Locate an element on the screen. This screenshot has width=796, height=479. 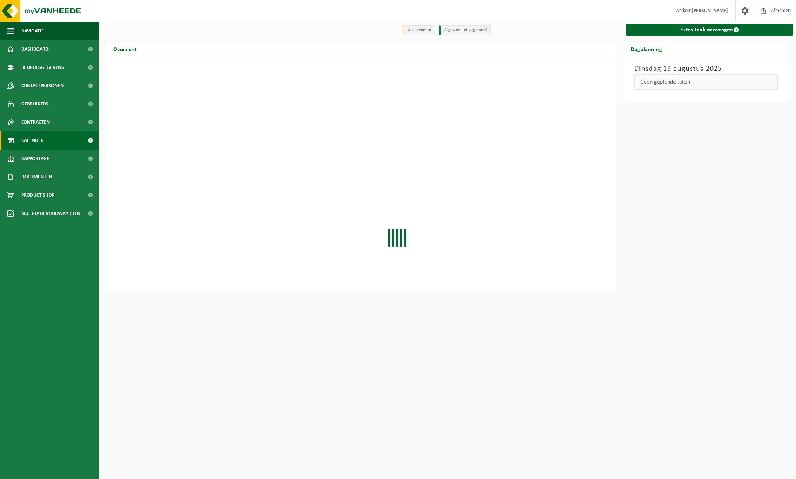
li: Uit te voeren is located at coordinates (419, 30).